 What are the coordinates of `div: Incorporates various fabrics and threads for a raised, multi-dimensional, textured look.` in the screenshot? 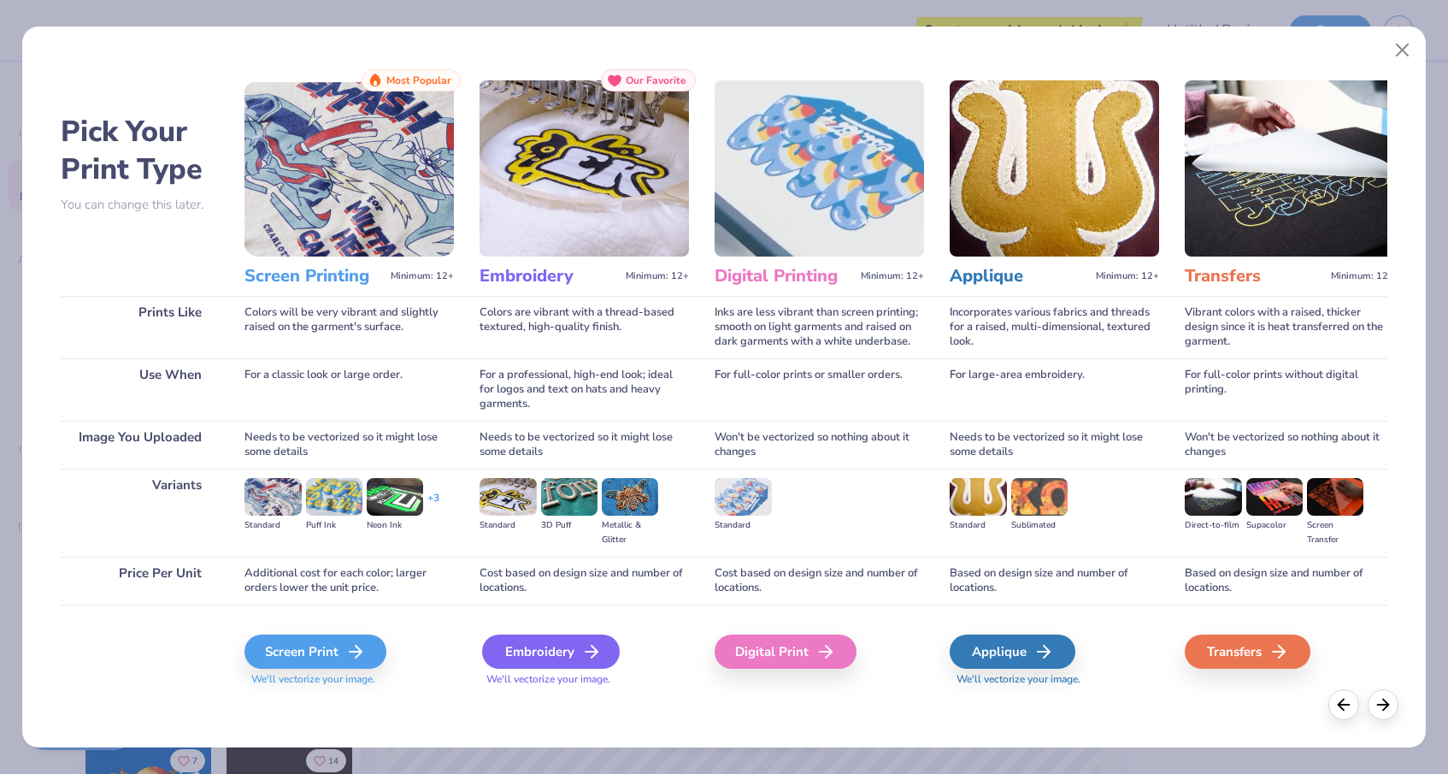 It's located at (1054, 327).